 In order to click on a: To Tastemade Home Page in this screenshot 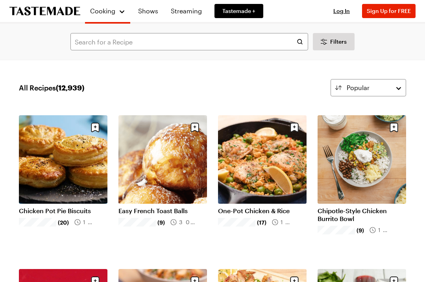, I will do `click(45, 11)`.